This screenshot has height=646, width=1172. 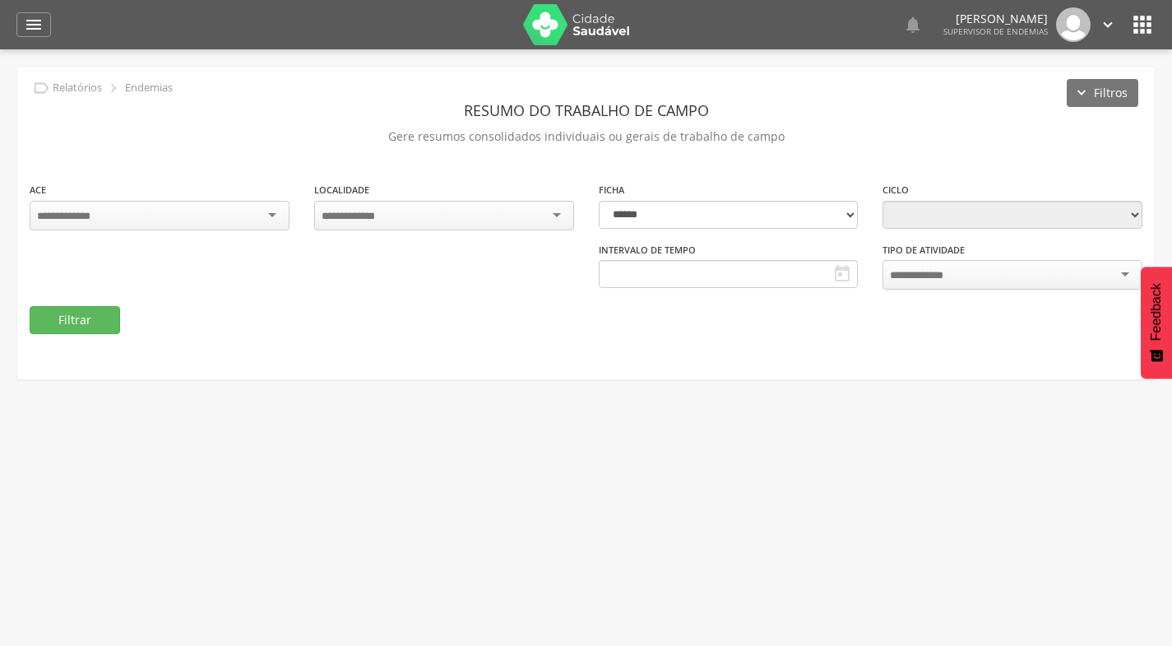 What do you see at coordinates (149, 88) in the screenshot?
I see `p: Endemias` at bounding box center [149, 88].